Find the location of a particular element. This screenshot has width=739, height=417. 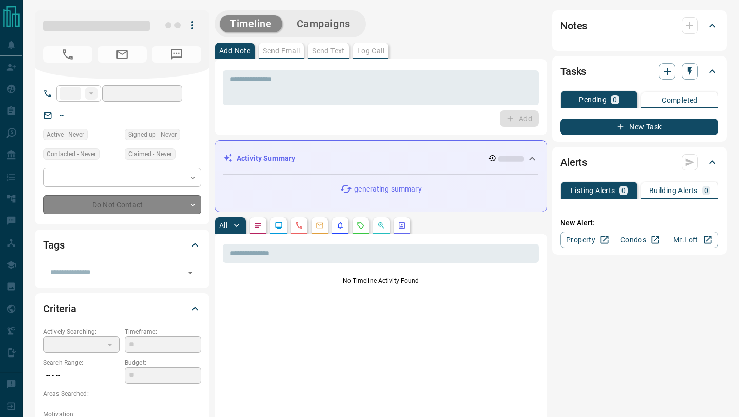

span: Contacted - Never is located at coordinates (71, 154).